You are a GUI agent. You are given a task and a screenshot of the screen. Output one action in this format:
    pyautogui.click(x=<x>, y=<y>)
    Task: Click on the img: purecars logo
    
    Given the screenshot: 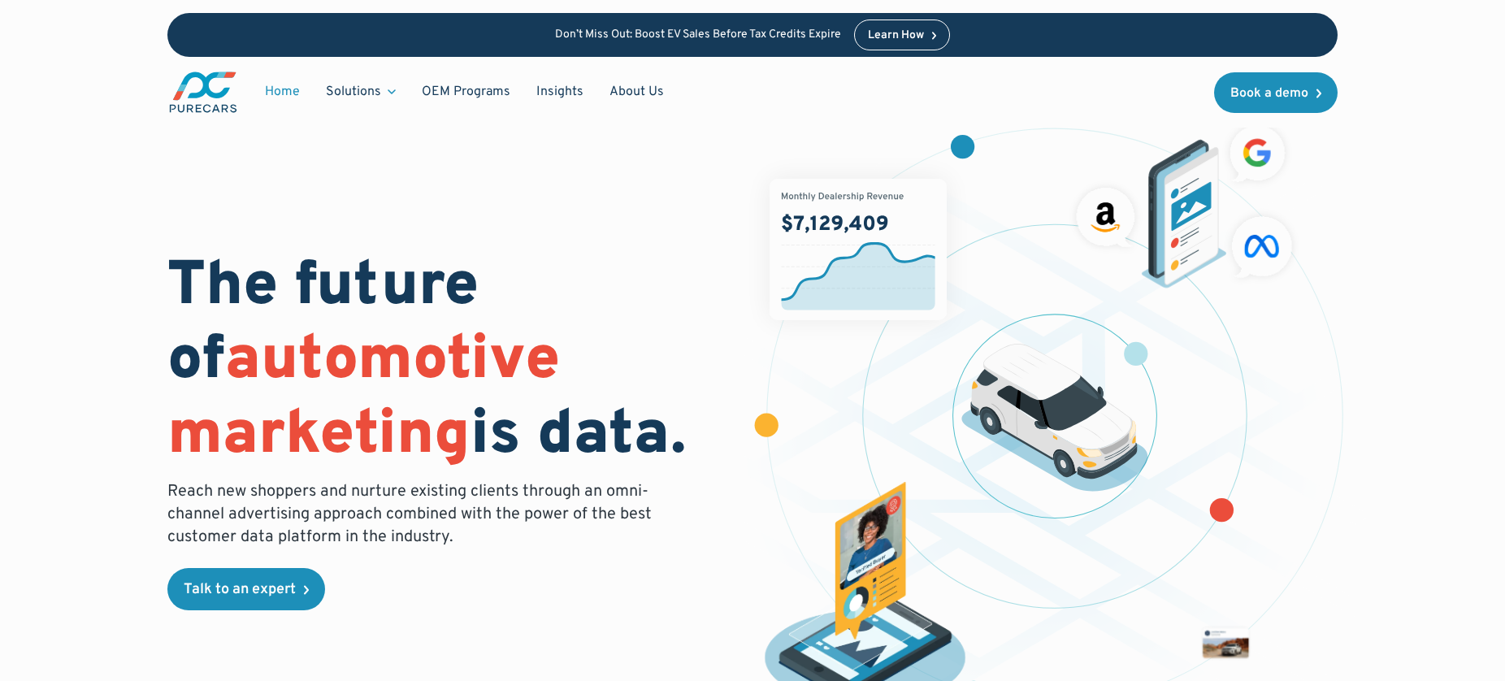 What is the action you would take?
    pyautogui.click(x=203, y=92)
    